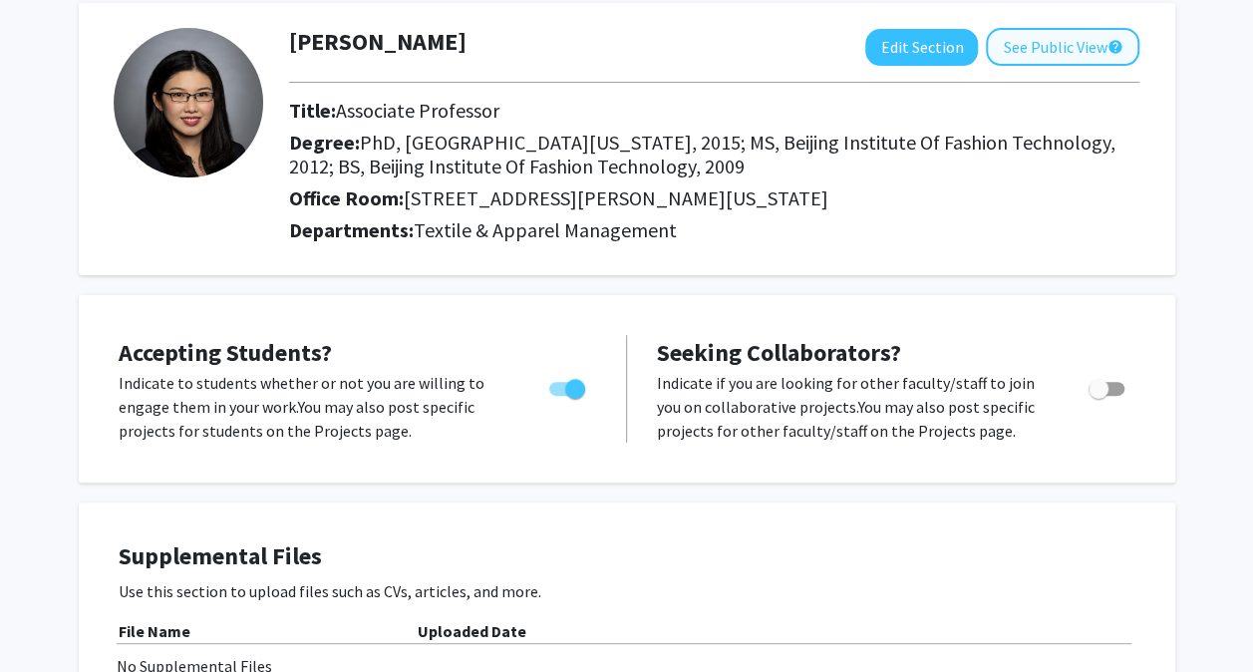 The height and width of the screenshot is (672, 1253). What do you see at coordinates (627, 556) in the screenshot?
I see `h4: Supplemental Files` at bounding box center [627, 556].